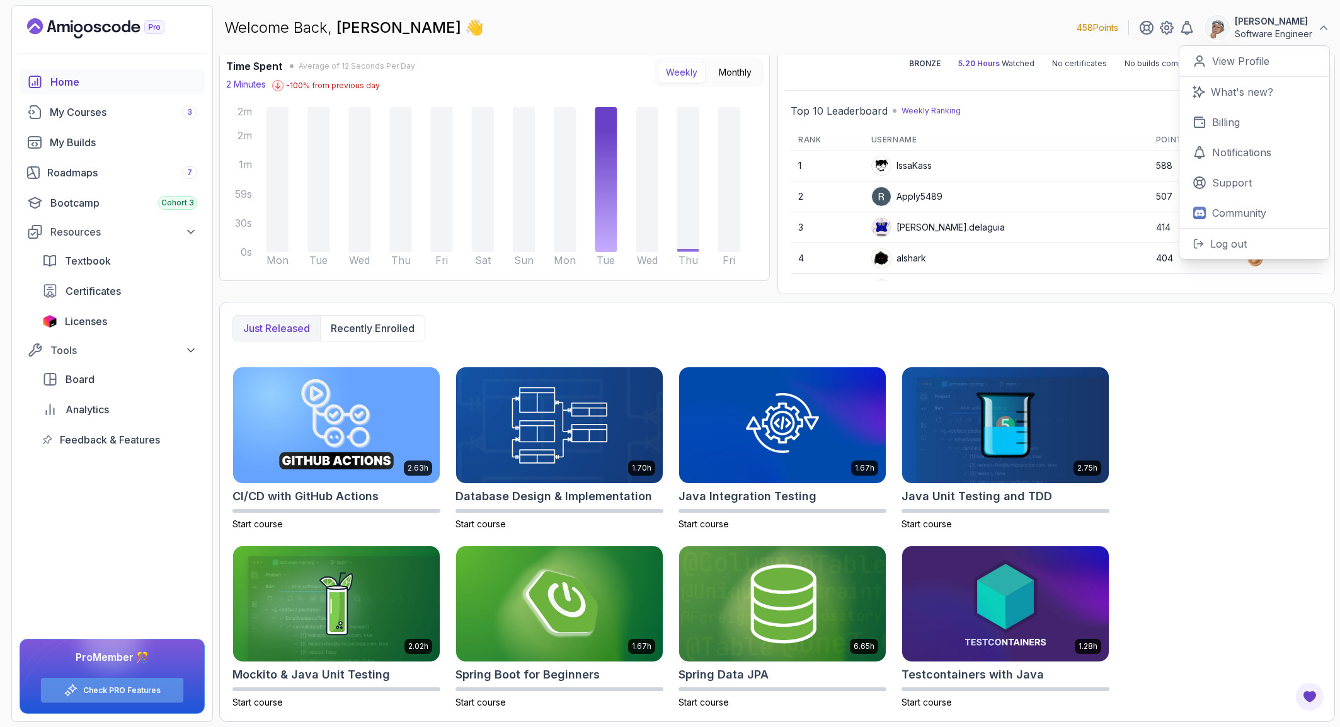  What do you see at coordinates (783, 628) in the screenshot?
I see `a: Spring Data JPA card6.65hSpring Data JPAStart course` at bounding box center [783, 628].